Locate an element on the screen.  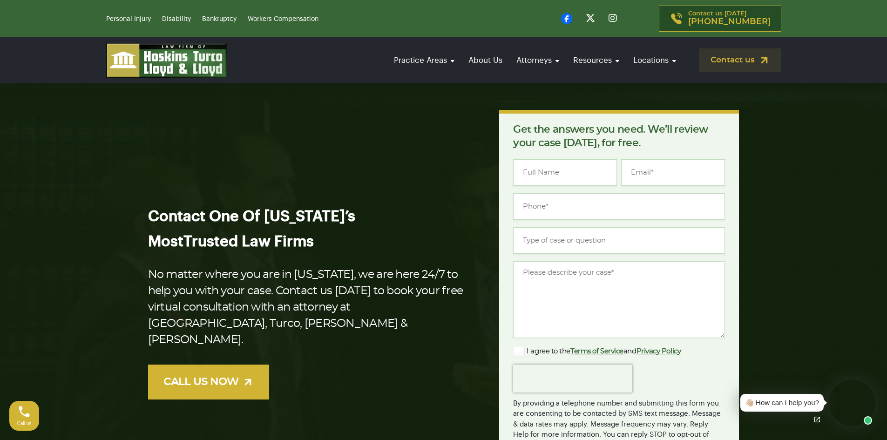
input: Full Name is located at coordinates (565, 172).